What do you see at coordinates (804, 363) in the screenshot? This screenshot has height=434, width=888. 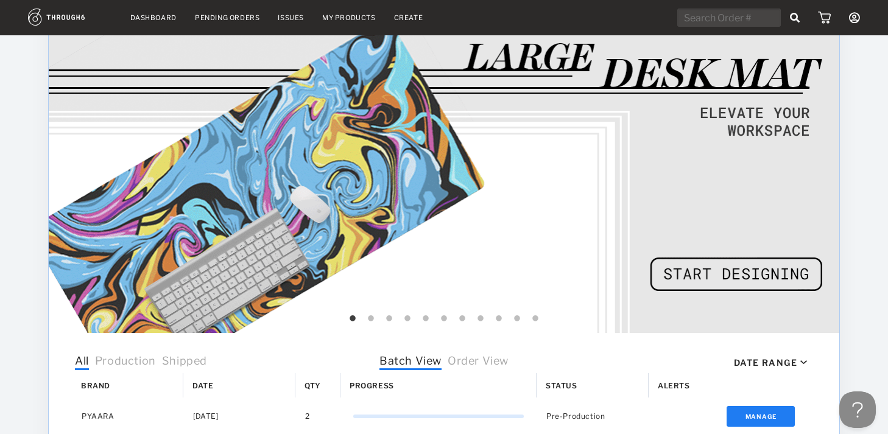 I see `img: icon_caret_down_black.69fb8af9.svg` at bounding box center [804, 363].